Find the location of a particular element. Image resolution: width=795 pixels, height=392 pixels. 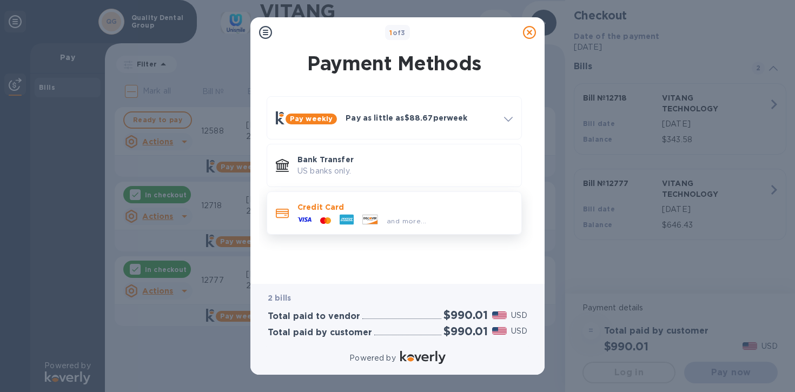

b: of 3 is located at coordinates (398, 32).